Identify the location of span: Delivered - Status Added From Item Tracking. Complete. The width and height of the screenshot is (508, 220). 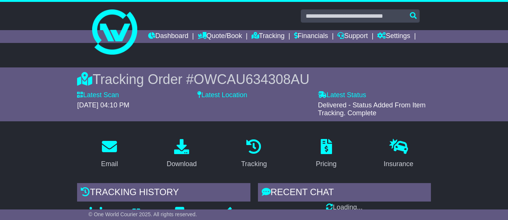
(372, 109).